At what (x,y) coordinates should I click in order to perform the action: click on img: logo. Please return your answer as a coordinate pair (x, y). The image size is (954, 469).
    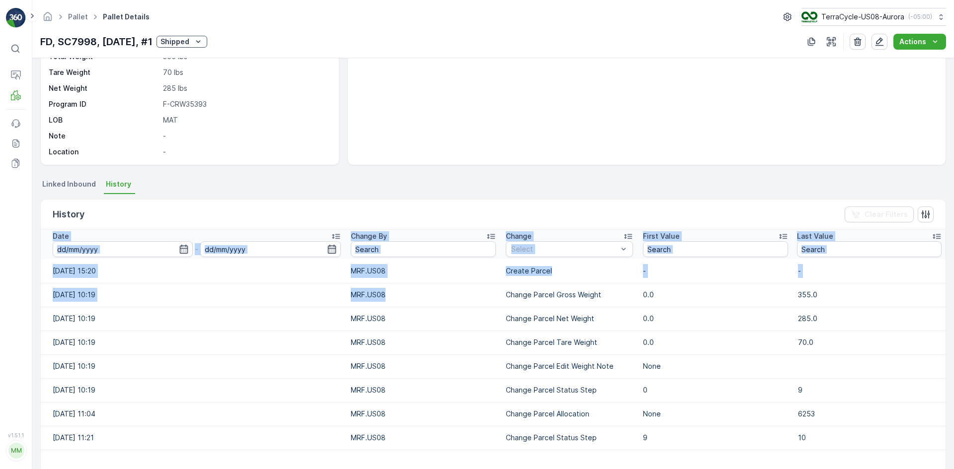
    Looking at the image, I should click on (16, 18).